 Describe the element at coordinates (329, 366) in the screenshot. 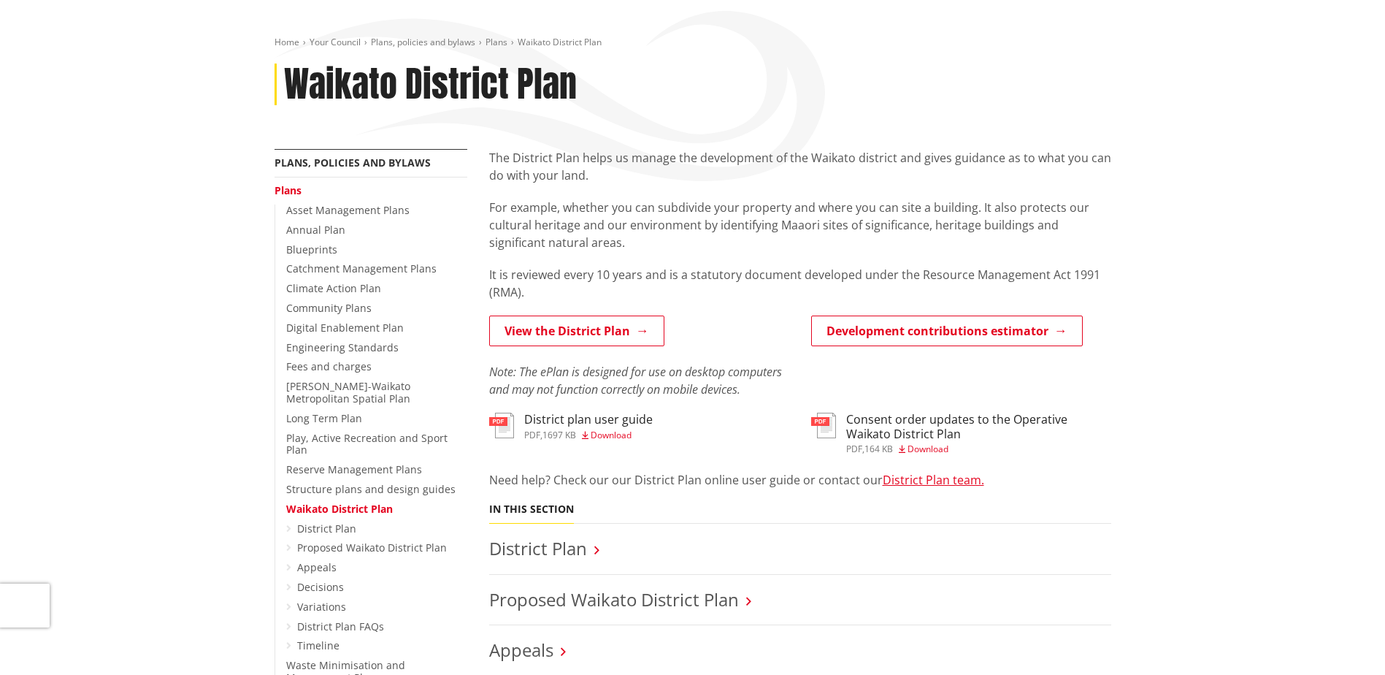

I see `a: Fees and charges` at that location.